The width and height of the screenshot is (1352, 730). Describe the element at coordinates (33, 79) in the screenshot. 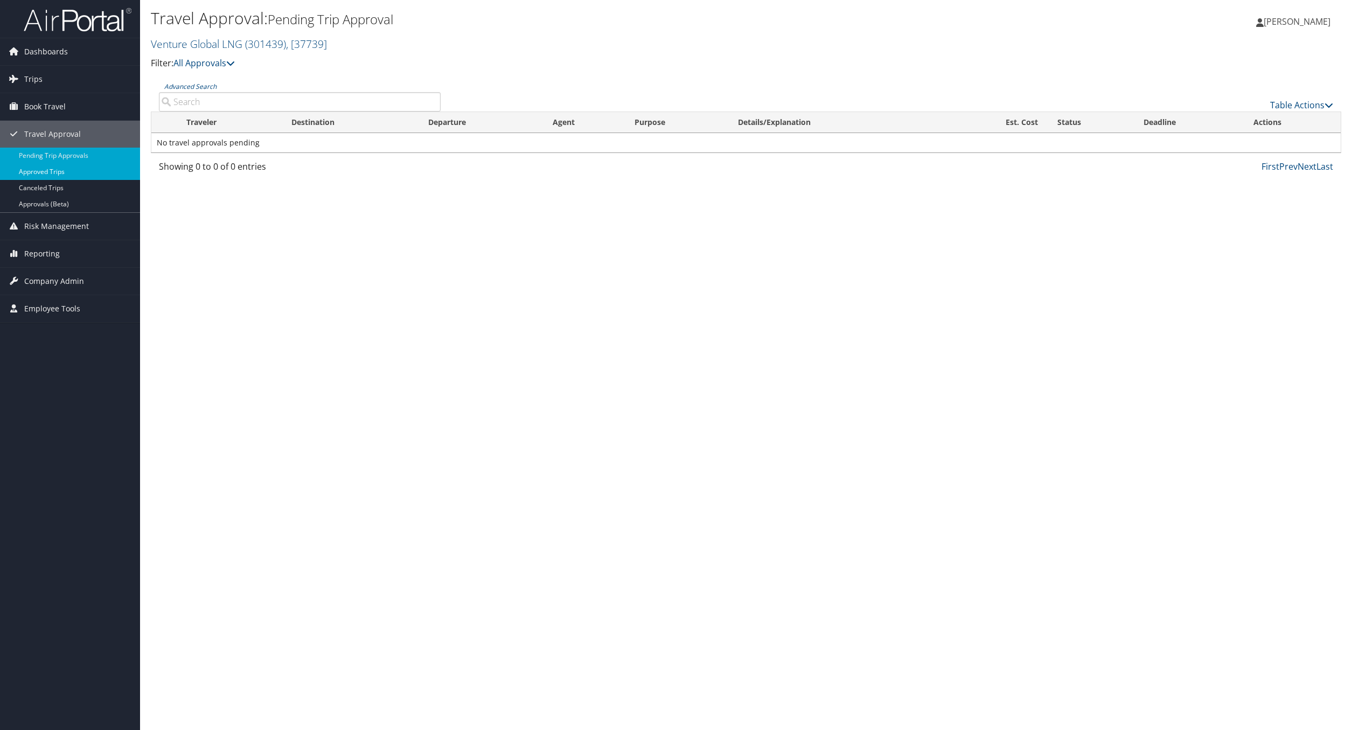

I see `span: Trips` at that location.